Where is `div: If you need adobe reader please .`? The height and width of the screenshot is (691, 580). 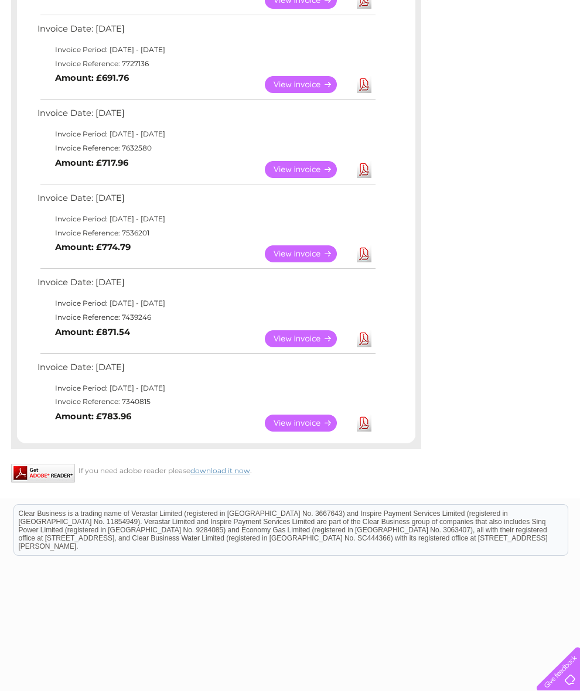 div: If you need adobe reader please . is located at coordinates (216, 469).